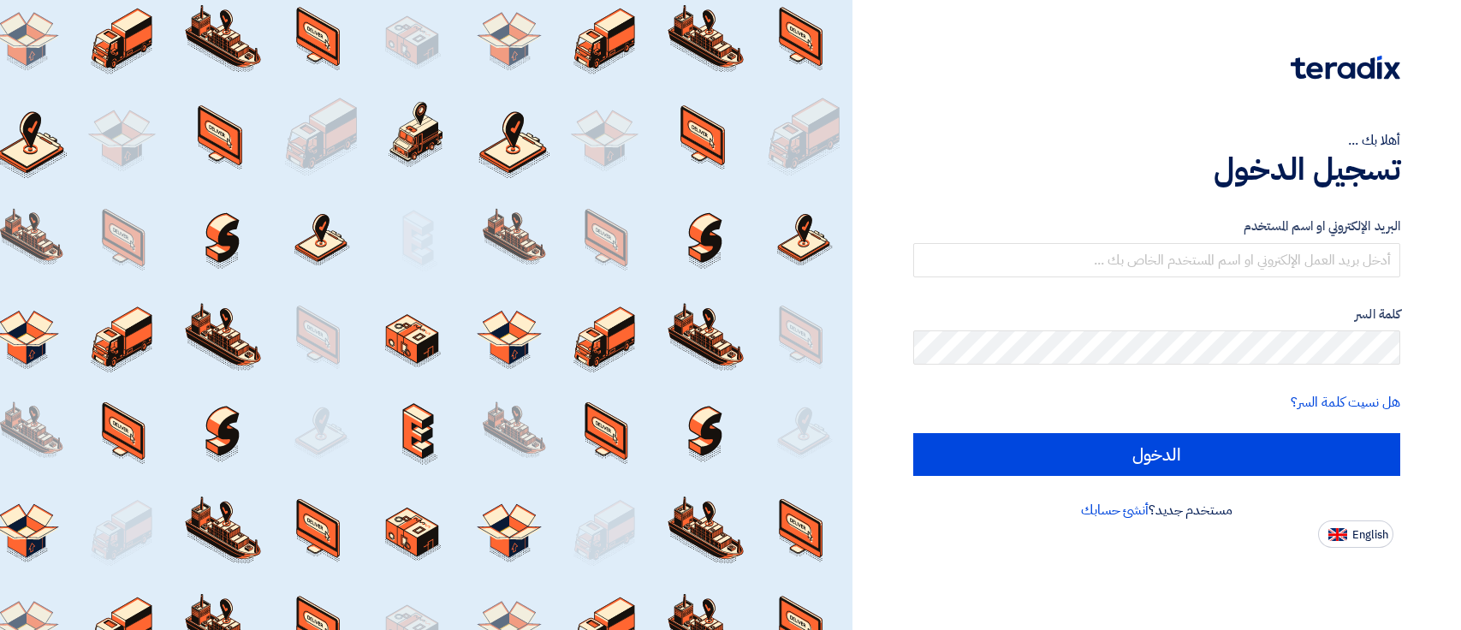 This screenshot has height=630, width=1461. I want to click on a: أنشئ حسابك, so click(1114, 510).